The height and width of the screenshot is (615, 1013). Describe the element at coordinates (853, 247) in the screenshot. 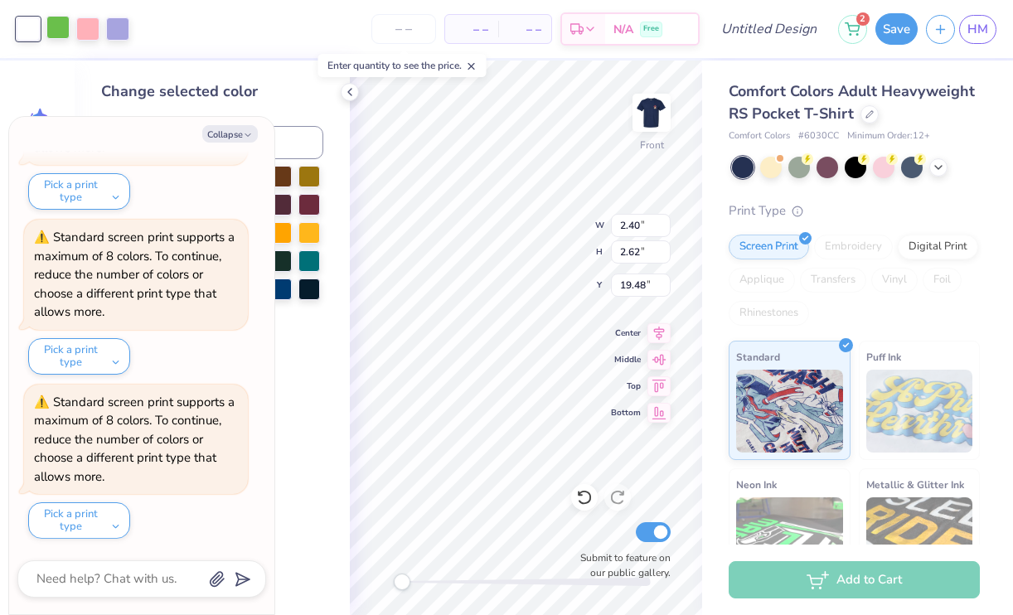

I see `div: Embroidery` at that location.